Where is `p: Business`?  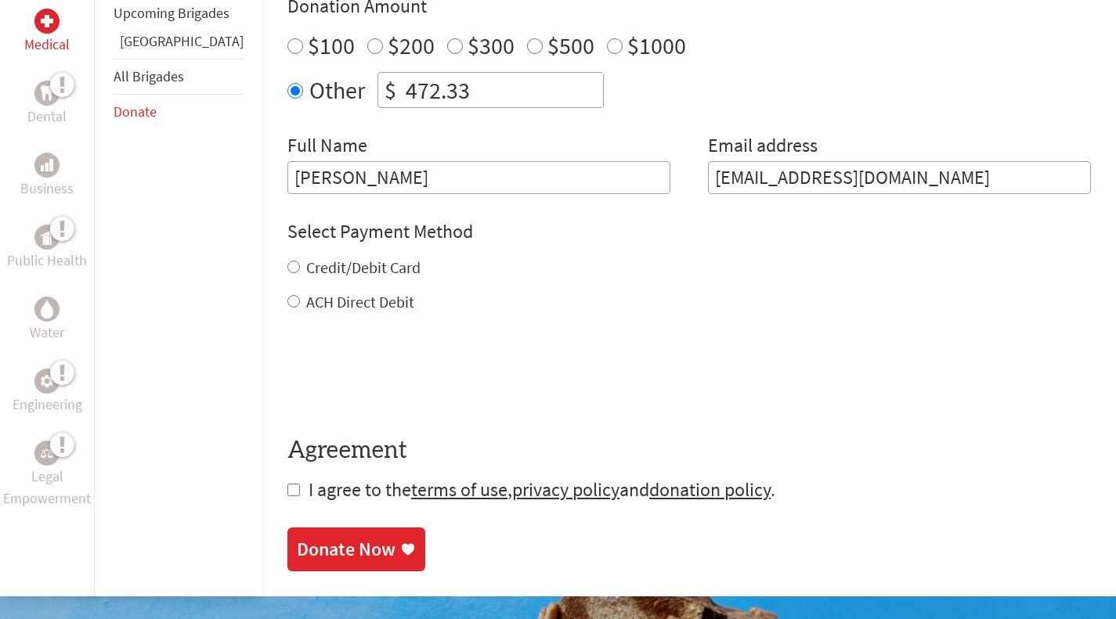 p: Business is located at coordinates (47, 189).